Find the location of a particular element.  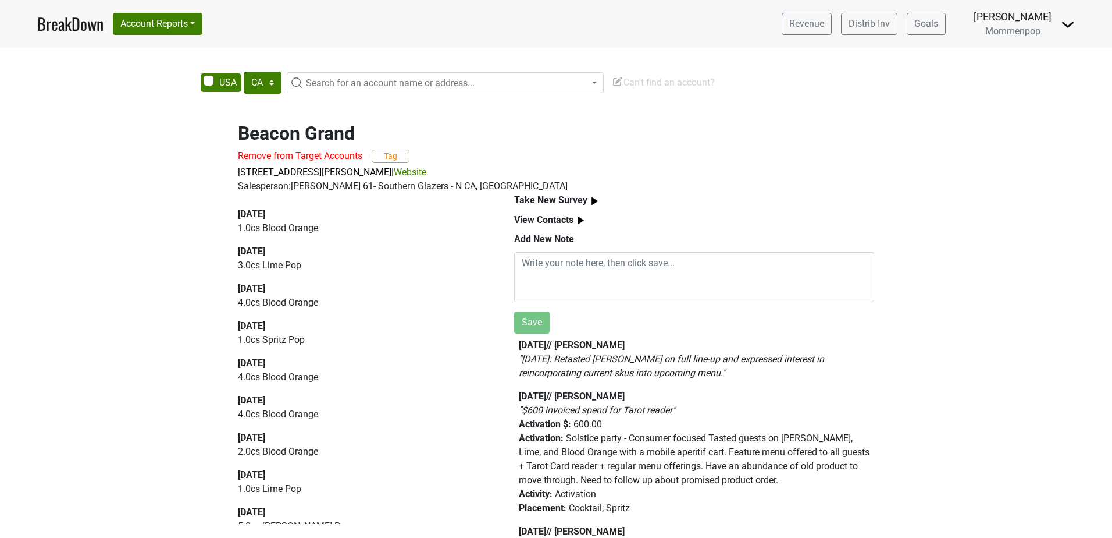

img: Edit is located at coordinates (618, 81).